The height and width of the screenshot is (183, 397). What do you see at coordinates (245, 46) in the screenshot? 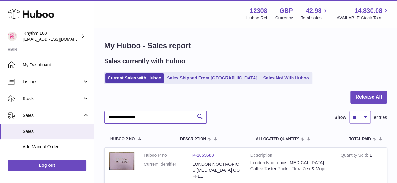
I see `h1: My Huboo - Sales report` at bounding box center [245, 46].